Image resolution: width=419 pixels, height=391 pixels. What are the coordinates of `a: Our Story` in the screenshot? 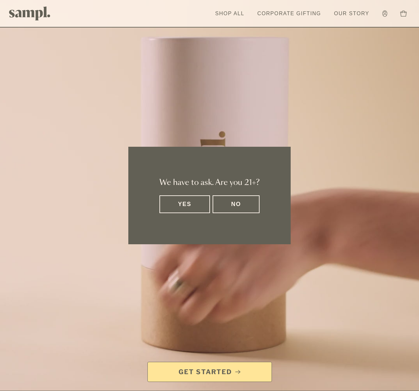 It's located at (352, 14).